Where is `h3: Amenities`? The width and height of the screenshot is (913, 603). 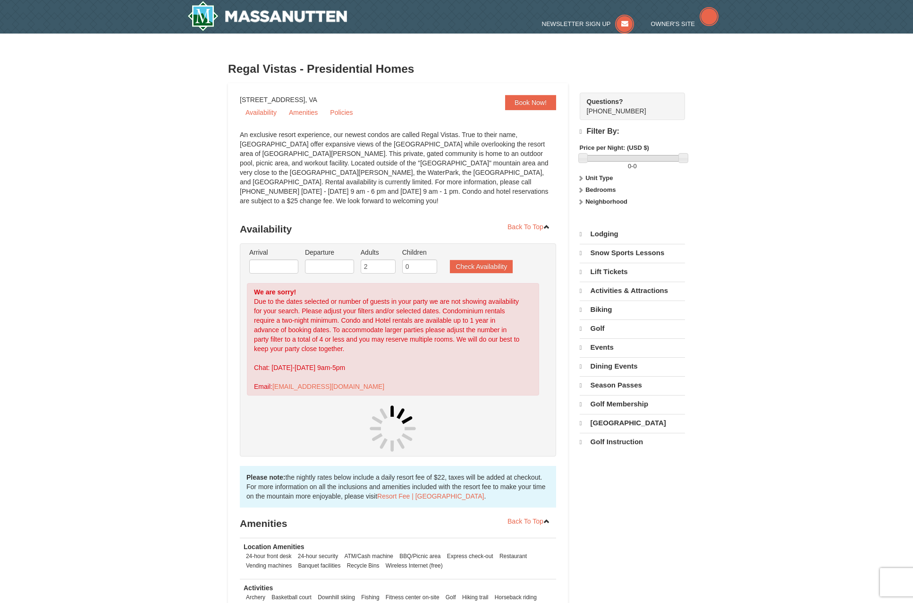 h3: Amenities is located at coordinates (398, 523).